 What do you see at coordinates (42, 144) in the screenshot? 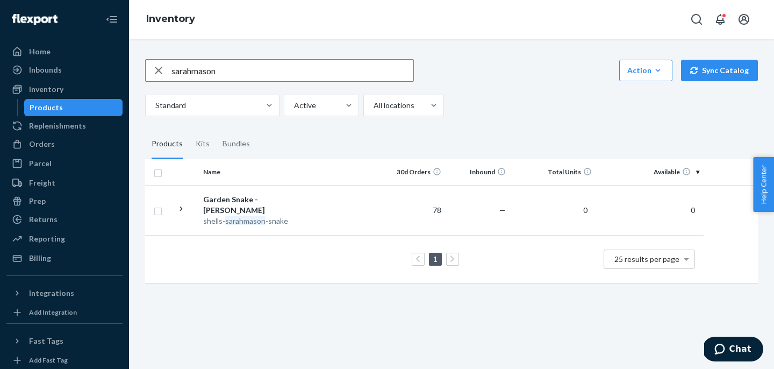
I see `div: Orders` at bounding box center [42, 144].